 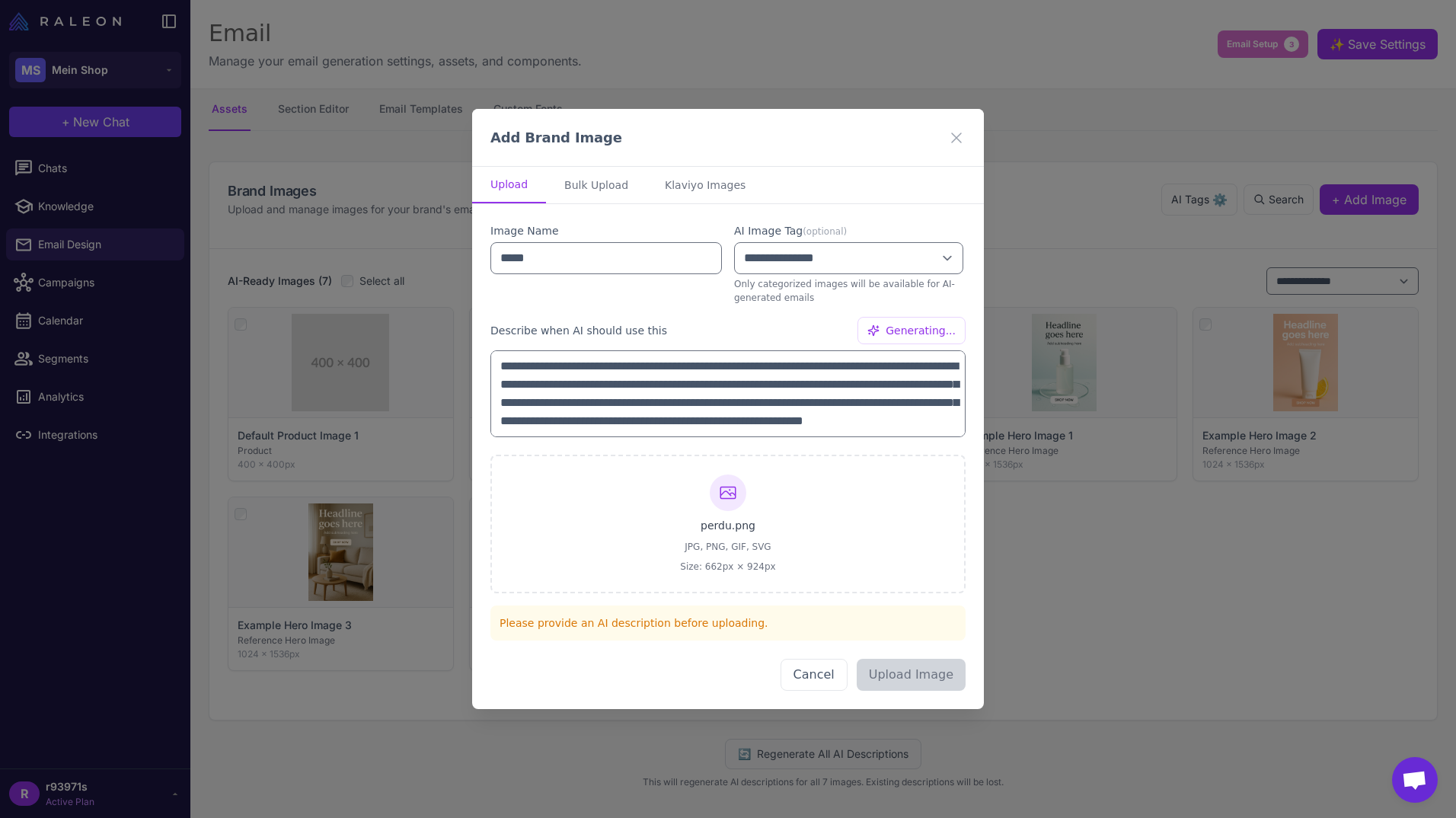 What do you see at coordinates (727, 546) in the screenshot?
I see `span: JPG, PNG, GIF, SVG` at bounding box center [727, 546].